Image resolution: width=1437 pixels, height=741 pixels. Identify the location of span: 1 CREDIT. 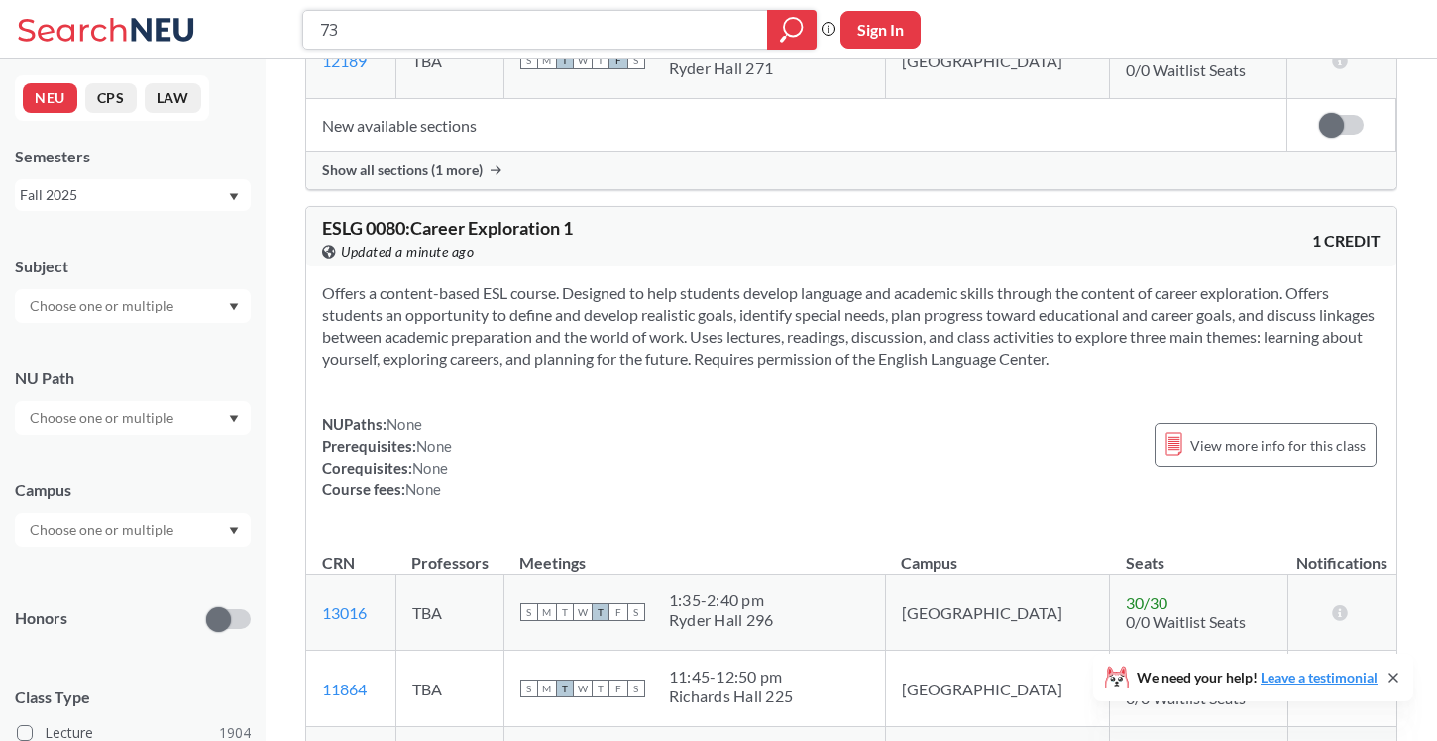
(1346, 241).